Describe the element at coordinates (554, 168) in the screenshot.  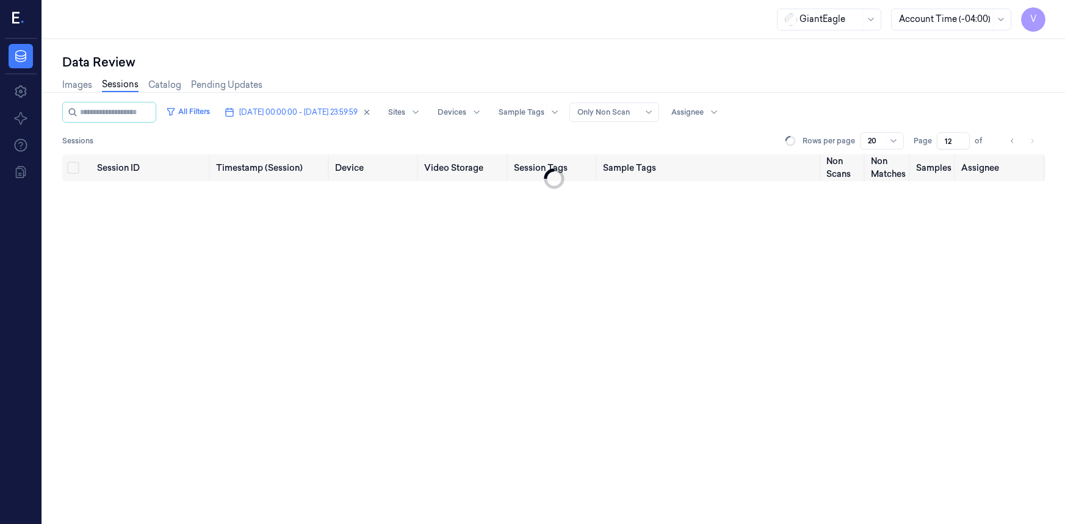
I see `th: Session Tags` at that location.